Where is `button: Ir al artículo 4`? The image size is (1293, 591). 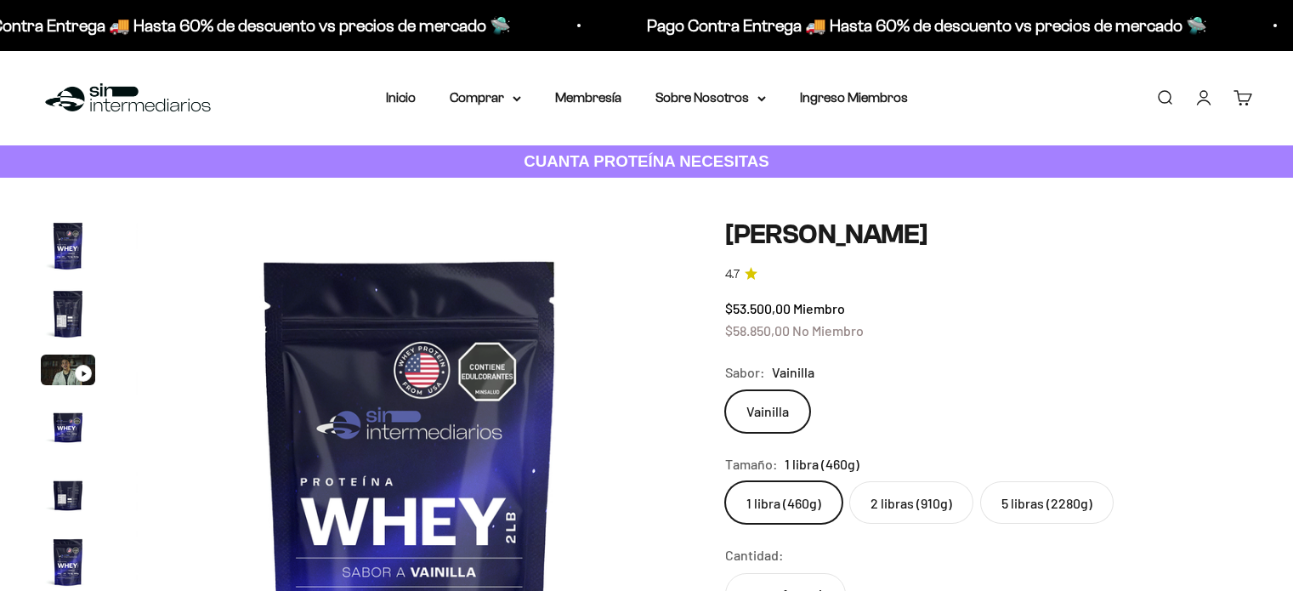
button: Ir al artículo 4 is located at coordinates (68, 428).